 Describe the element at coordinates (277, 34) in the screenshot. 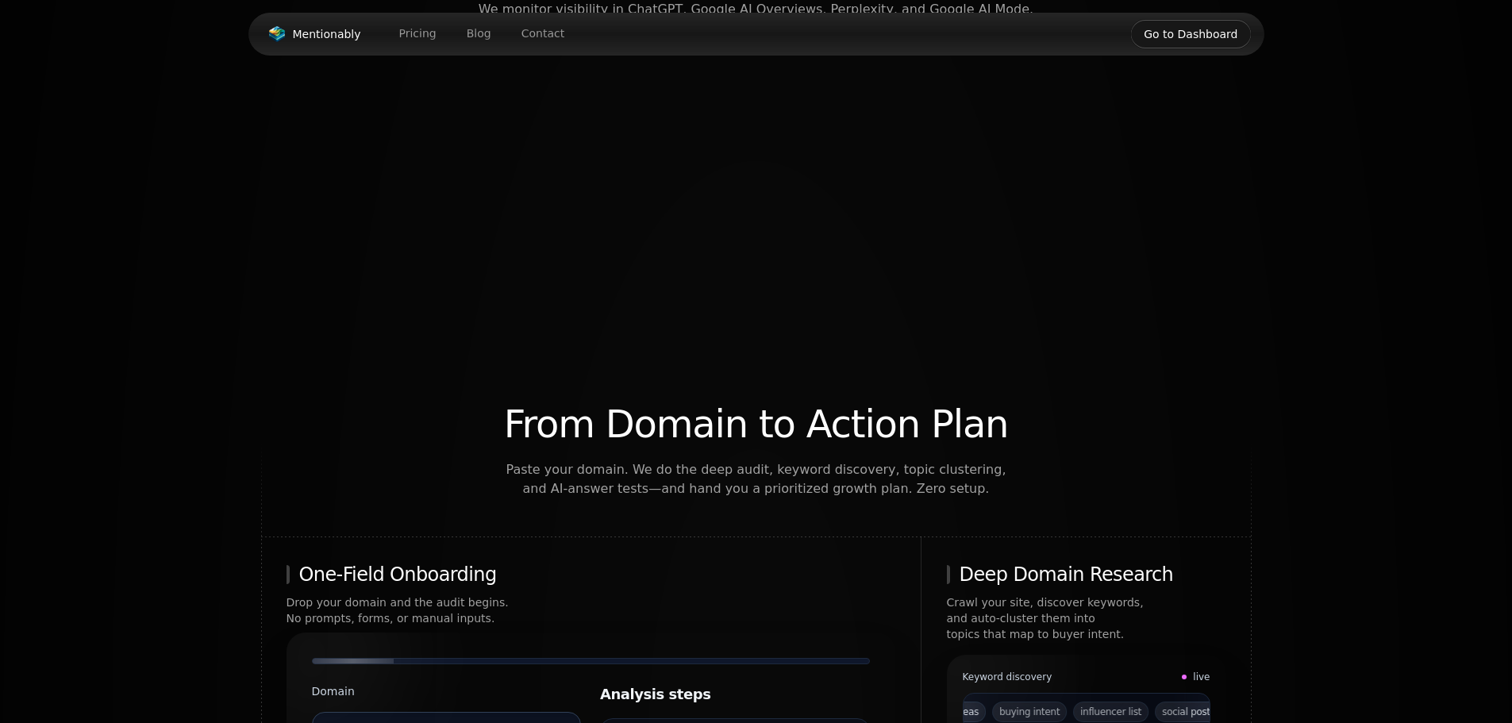

I see `img: Mentionably logo` at that location.